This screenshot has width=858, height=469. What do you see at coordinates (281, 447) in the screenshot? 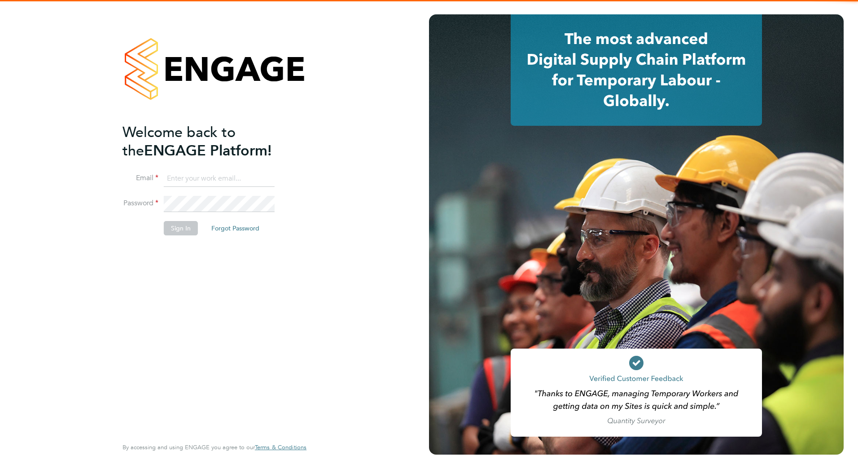
I see `a: Terms & Conditions` at bounding box center [281, 447].